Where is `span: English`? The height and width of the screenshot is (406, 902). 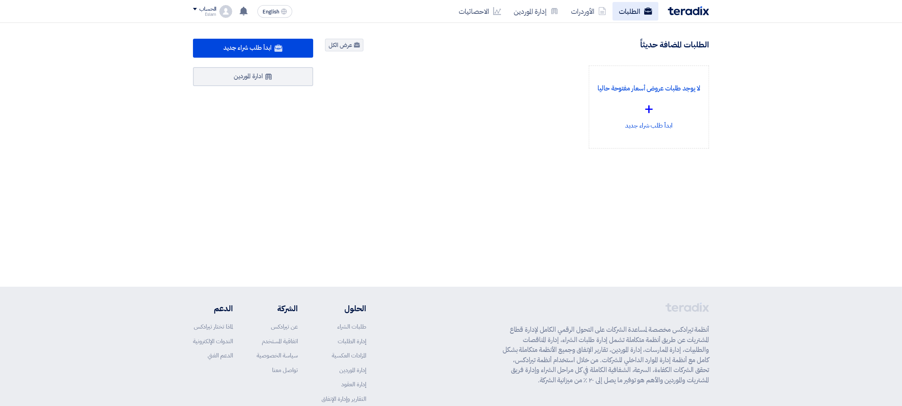
span: English is located at coordinates (271, 12).